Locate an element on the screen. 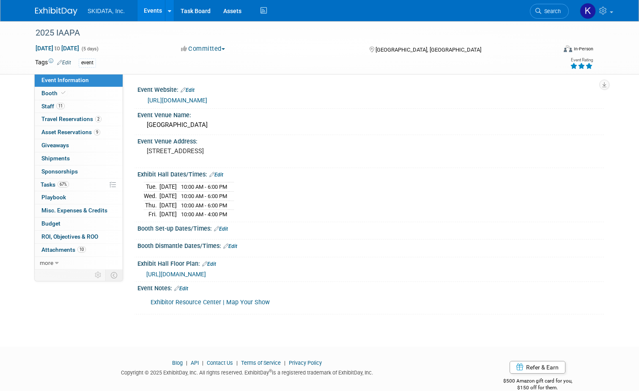 This screenshot has width=639, height=391. a: Budget is located at coordinates (79, 224).